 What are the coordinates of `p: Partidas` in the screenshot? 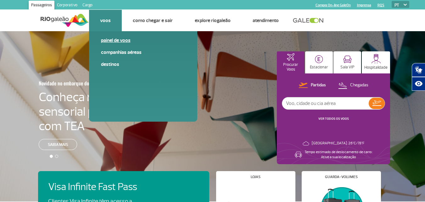 It's located at (318, 85).